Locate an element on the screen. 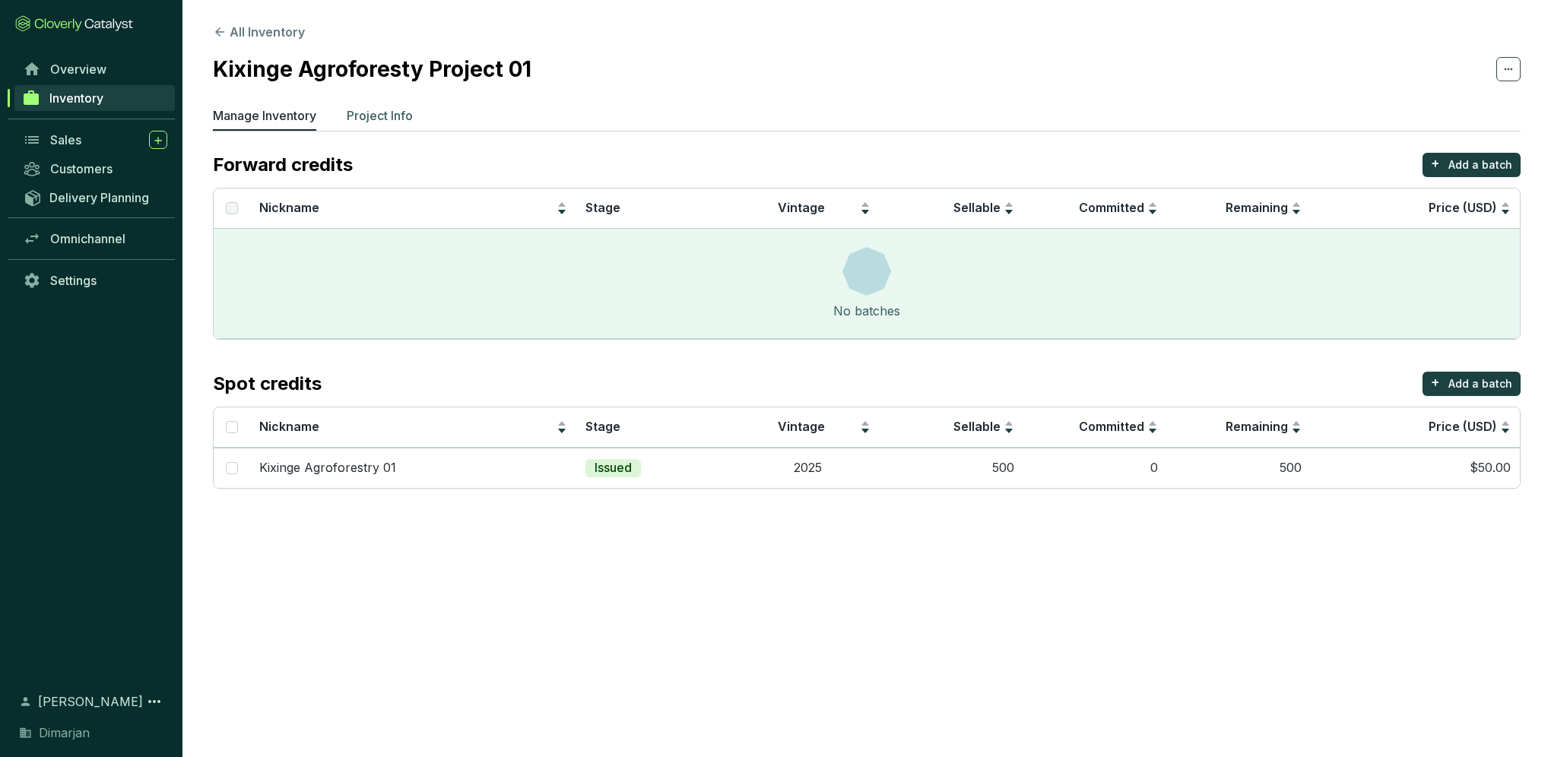  span: Overview is located at coordinates (78, 69).